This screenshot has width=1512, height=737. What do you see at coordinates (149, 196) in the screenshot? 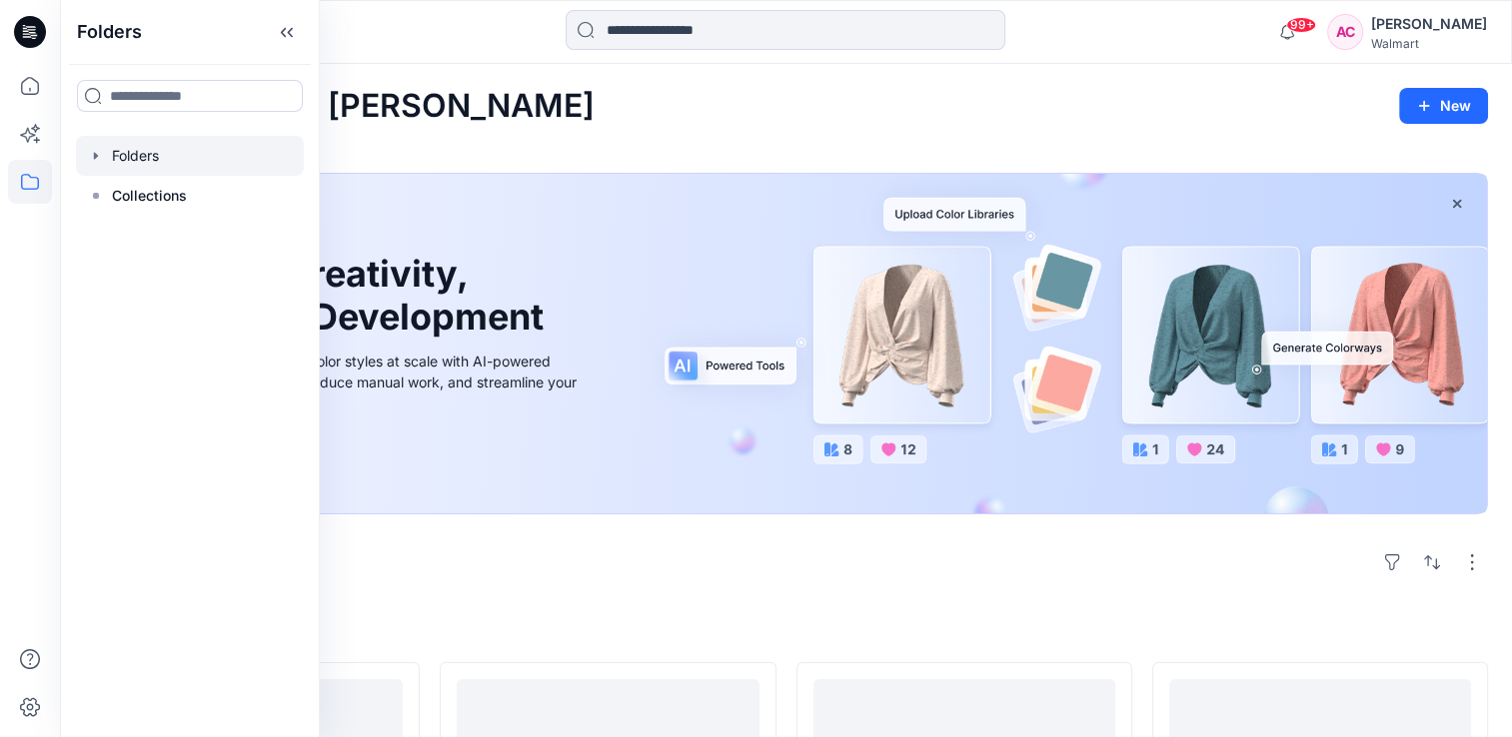
I see `p: Collections` at bounding box center [149, 196].